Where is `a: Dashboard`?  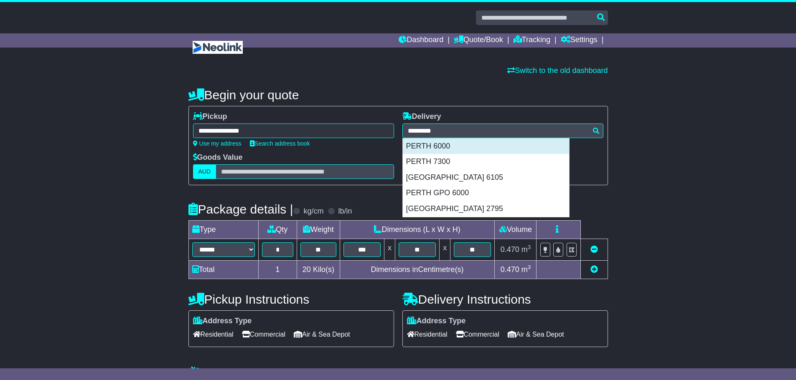 a: Dashboard is located at coordinates (421, 41).